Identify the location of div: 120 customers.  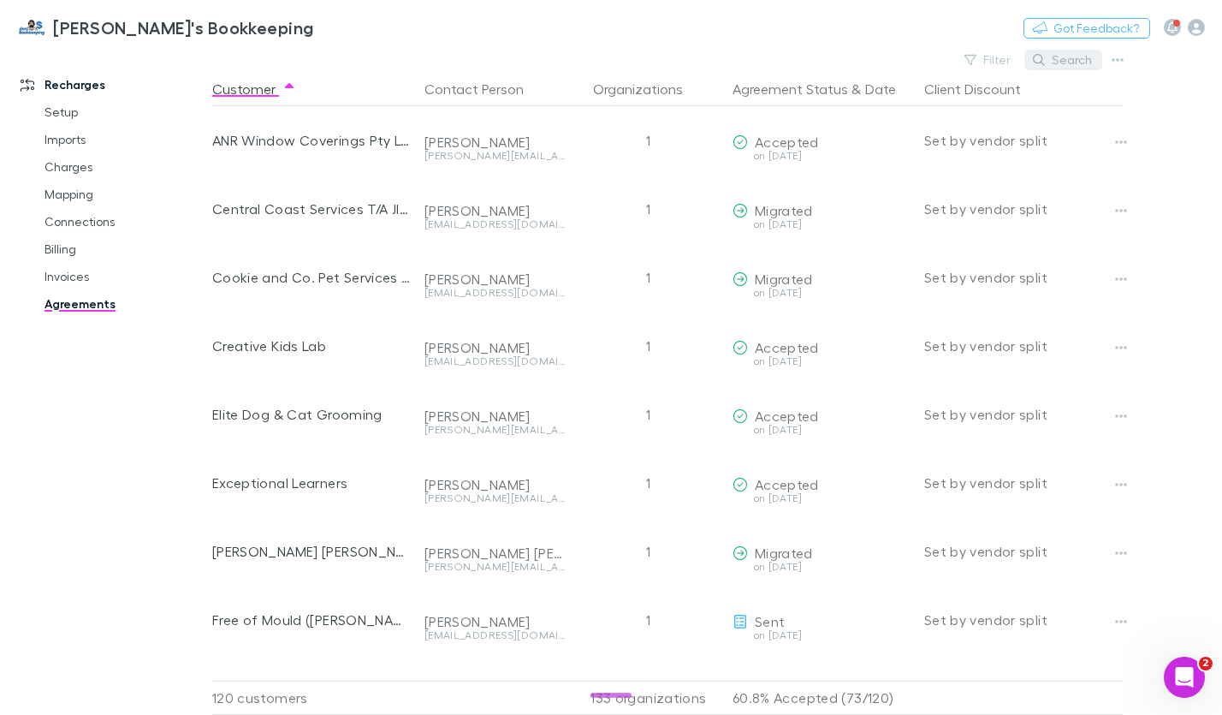
(315, 698).